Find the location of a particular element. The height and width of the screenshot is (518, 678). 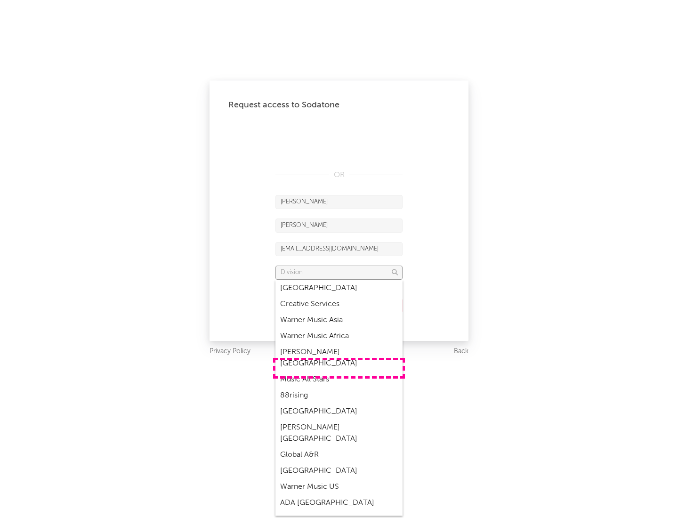

div: Warner Music Asia is located at coordinates (339, 320).